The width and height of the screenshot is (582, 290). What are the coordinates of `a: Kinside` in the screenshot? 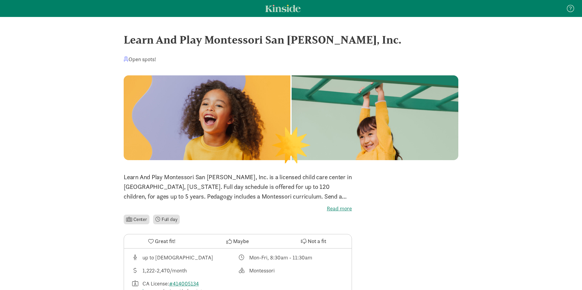 It's located at (283, 8).